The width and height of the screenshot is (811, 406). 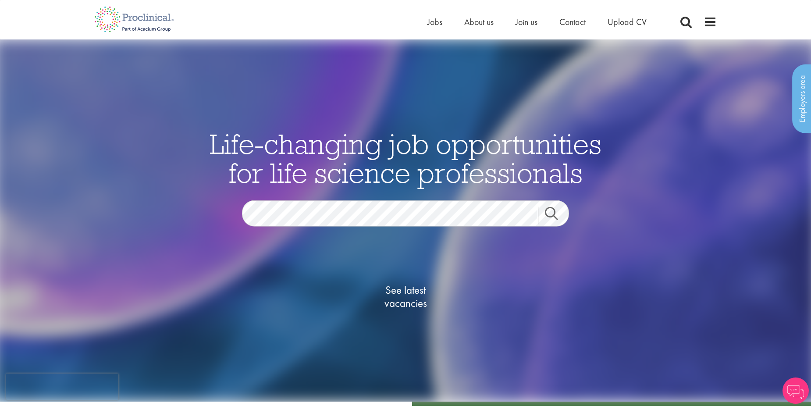 I want to click on span: Upload CV, so click(x=627, y=22).